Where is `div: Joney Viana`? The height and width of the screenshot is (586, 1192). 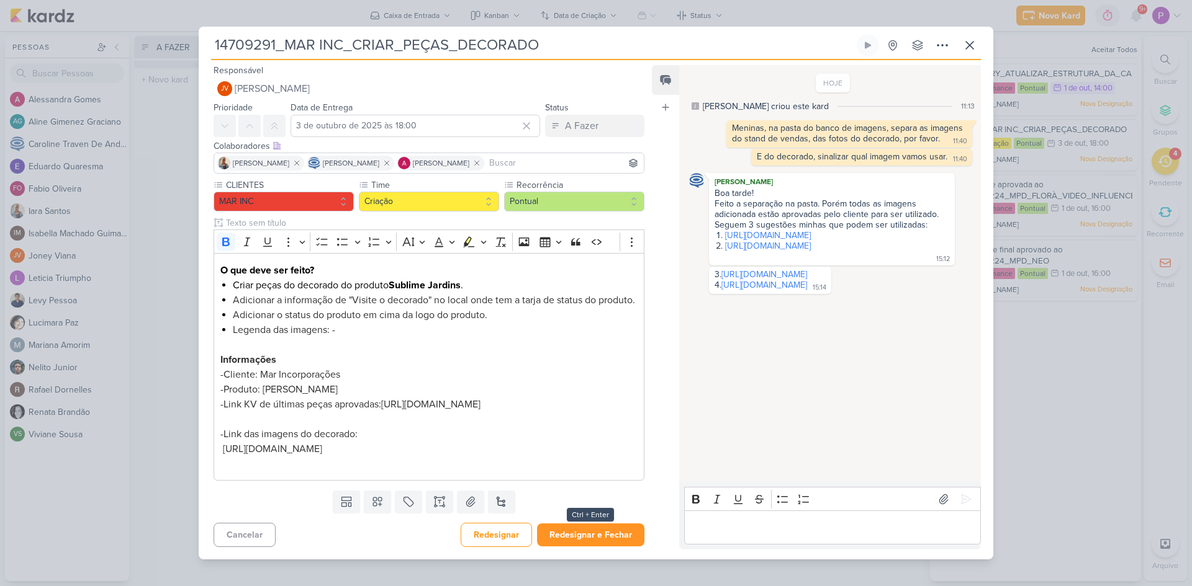
div: Joney Viana is located at coordinates (225, 89).